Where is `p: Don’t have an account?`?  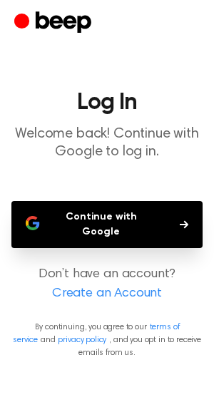 p: Don’t have an account? is located at coordinates (107, 285).